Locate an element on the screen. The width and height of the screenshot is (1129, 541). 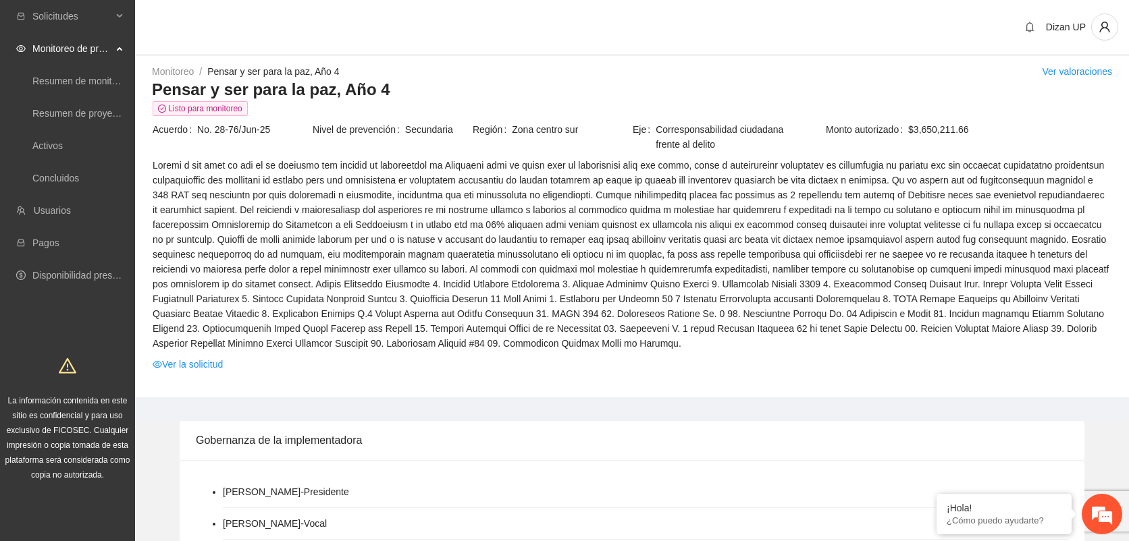
span: $3,650,211.66 is located at coordinates (1009, 130).